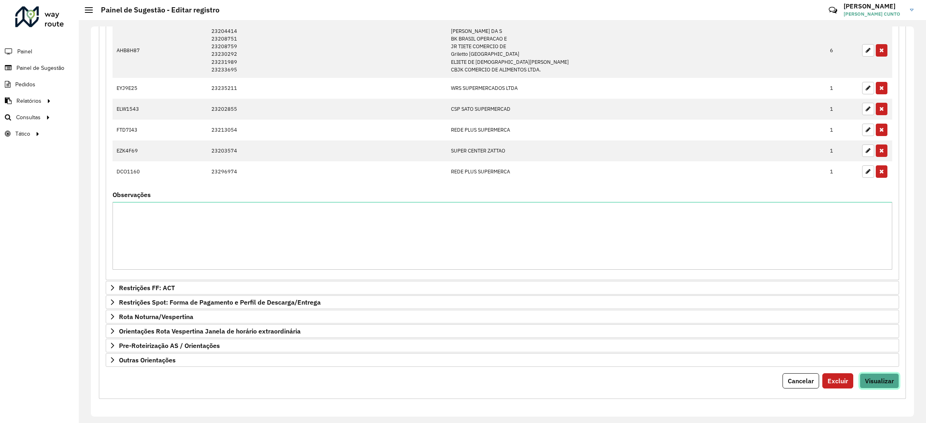 The image size is (926, 423). What do you see at coordinates (147, 360) in the screenshot?
I see `span: Outras Orientações` at bounding box center [147, 360].